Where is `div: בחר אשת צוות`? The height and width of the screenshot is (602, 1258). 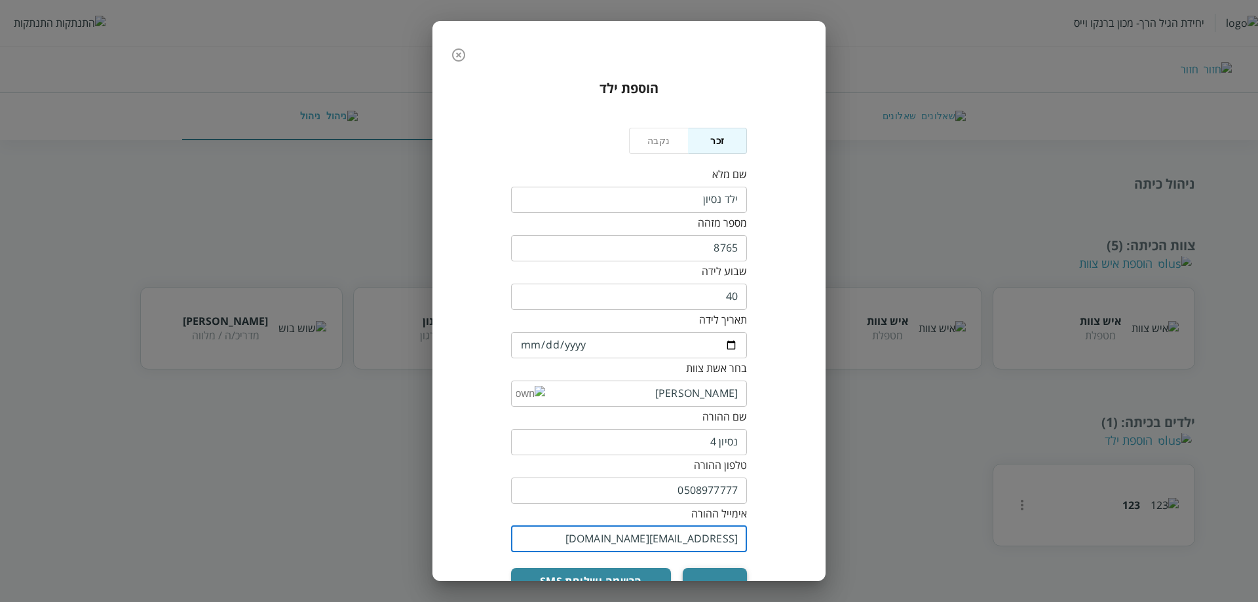 div: בחר אשת צוות is located at coordinates (629, 368).